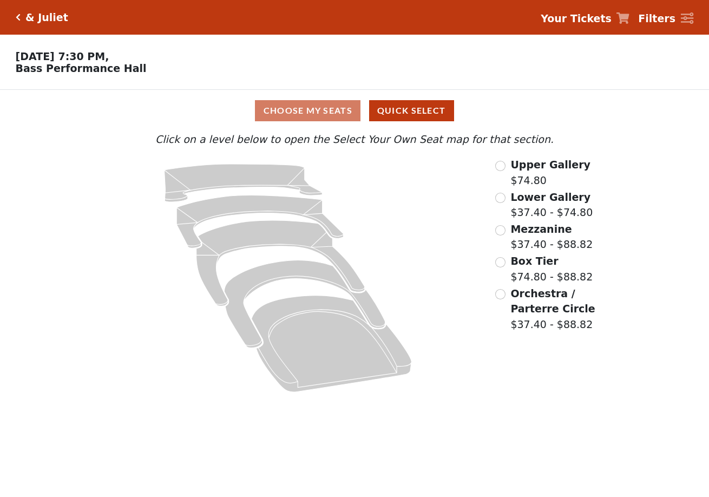  What do you see at coordinates (18, 17) in the screenshot?
I see `a: Click here to go back to filters` at bounding box center [18, 17].